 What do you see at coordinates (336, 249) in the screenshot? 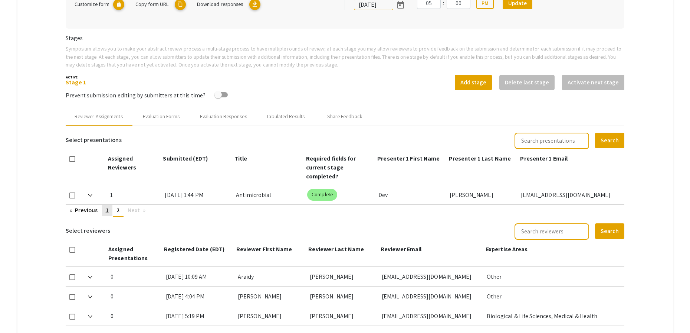
I see `span: Reviewer Last Name` at bounding box center [336, 249].